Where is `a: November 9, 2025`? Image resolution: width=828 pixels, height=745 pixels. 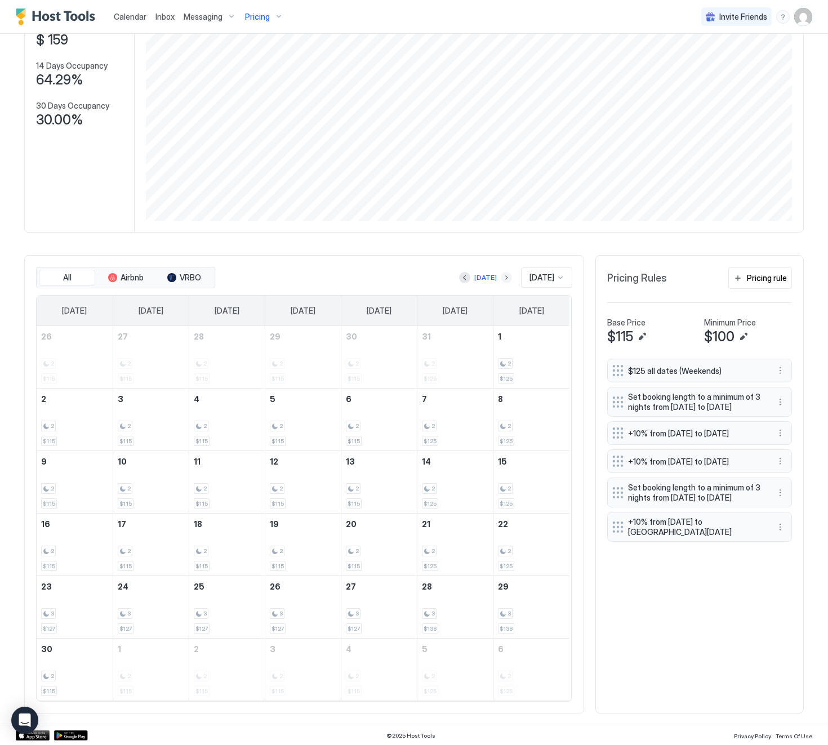 a: November 9, 2025 is located at coordinates (74, 461).